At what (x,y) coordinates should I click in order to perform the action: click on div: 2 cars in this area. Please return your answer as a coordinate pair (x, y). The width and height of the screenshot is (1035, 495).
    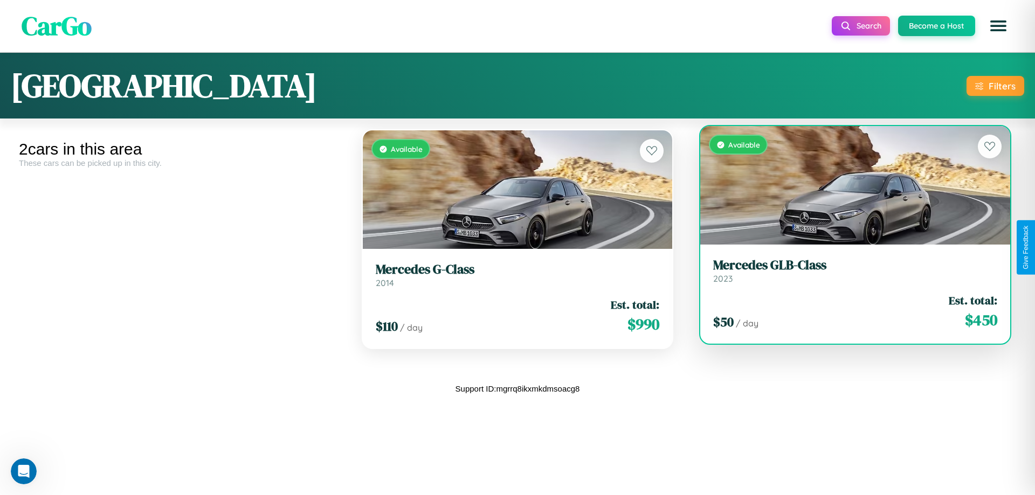
    Looking at the image, I should click on (179, 149).